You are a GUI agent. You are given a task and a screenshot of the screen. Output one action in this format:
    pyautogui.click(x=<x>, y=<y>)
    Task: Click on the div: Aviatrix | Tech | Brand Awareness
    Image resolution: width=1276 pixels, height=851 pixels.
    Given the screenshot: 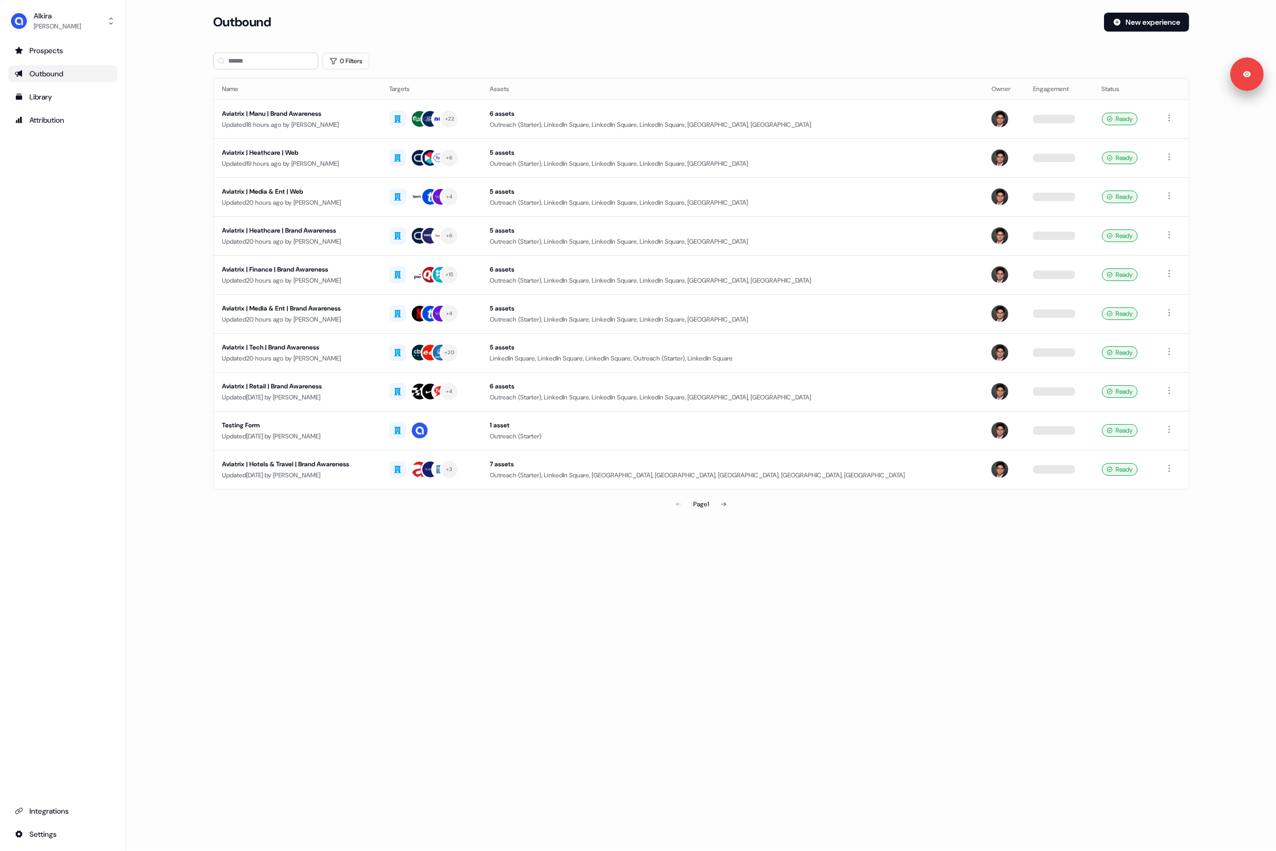 What is the action you would take?
    pyautogui.click(x=297, y=347)
    